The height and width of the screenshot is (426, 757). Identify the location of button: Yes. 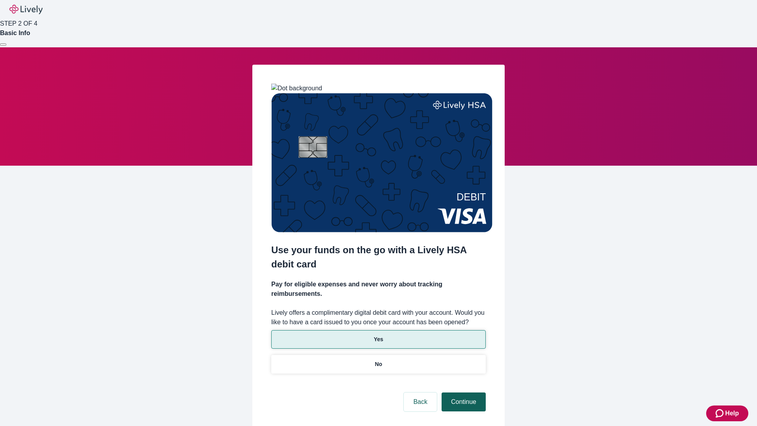
(379, 339).